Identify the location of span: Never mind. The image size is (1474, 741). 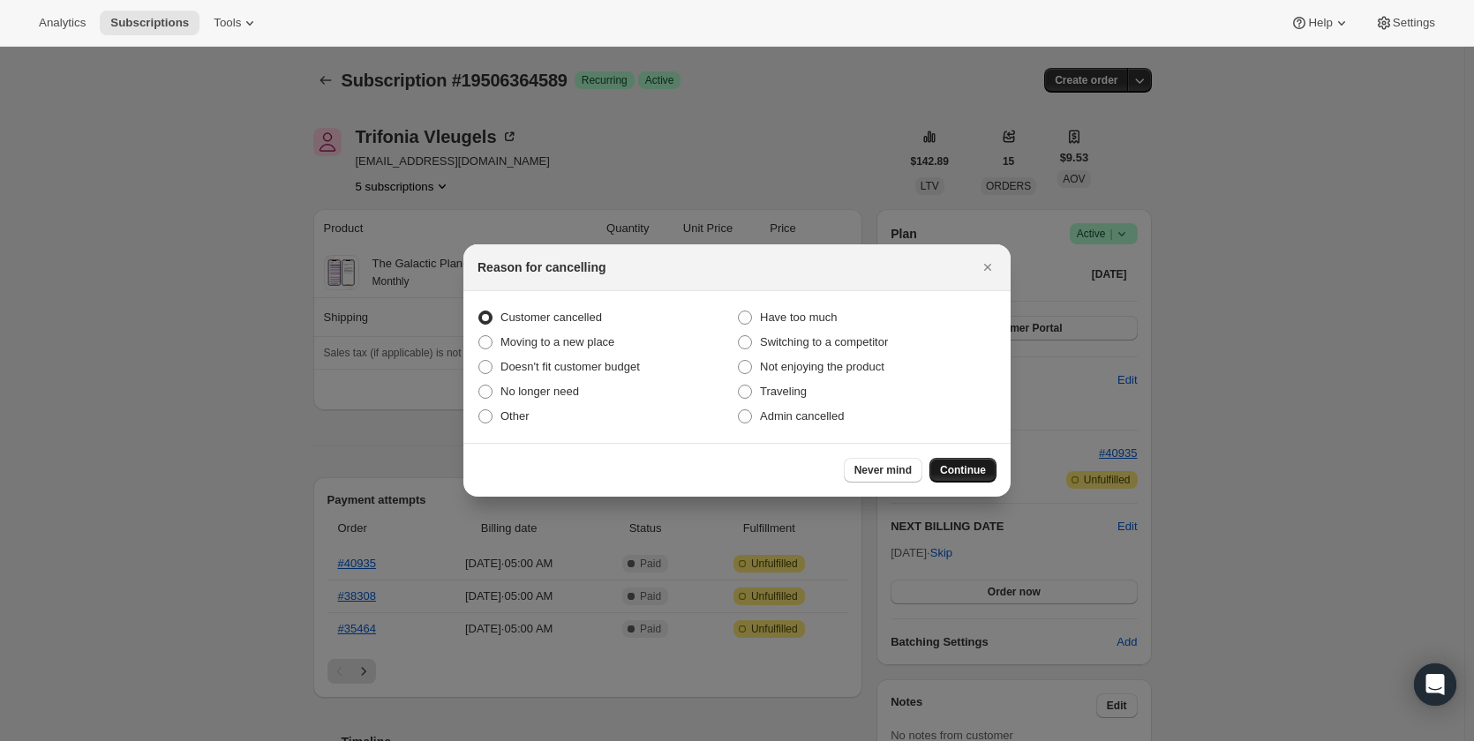
(882, 470).